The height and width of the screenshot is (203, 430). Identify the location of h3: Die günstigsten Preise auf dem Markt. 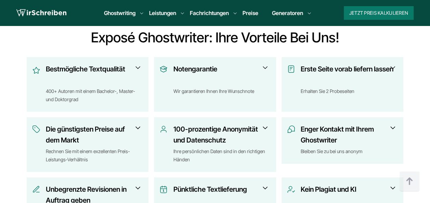
(92, 135).